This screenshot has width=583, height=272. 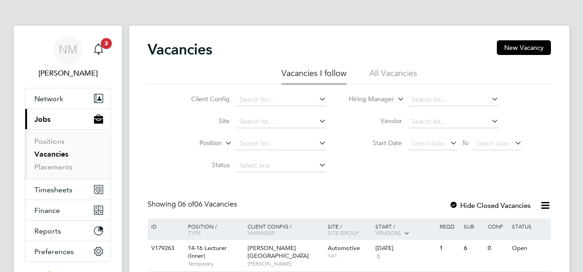 What do you see at coordinates (449, 226) in the screenshot?
I see `div: Reqd` at bounding box center [449, 226].